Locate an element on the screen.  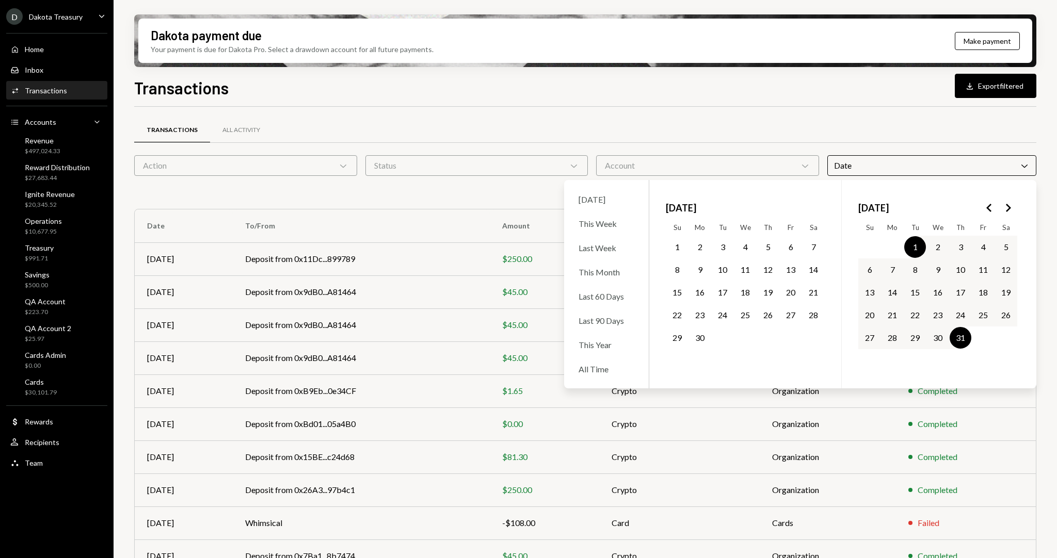
td: Deposit from 0x15BE...c24d68 is located at coordinates (361, 457).